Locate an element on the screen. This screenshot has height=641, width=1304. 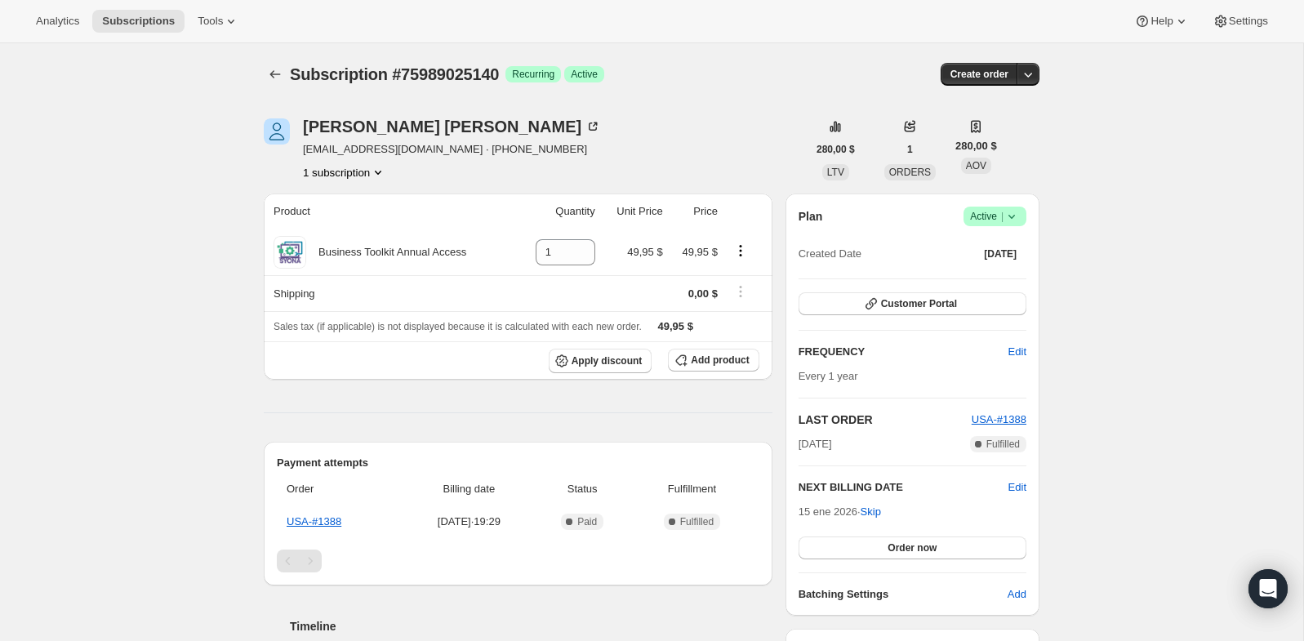
button: Help is located at coordinates (1161, 21).